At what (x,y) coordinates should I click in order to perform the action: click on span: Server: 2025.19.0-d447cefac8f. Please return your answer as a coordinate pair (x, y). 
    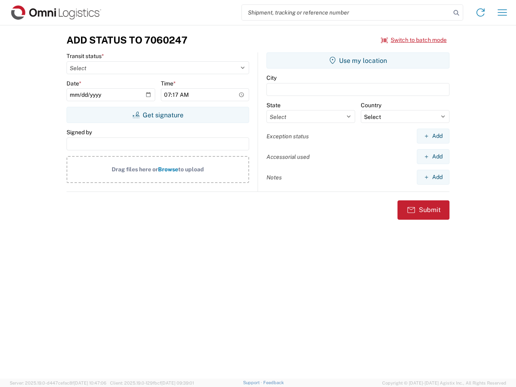
    Looking at the image, I should click on (58, 383).